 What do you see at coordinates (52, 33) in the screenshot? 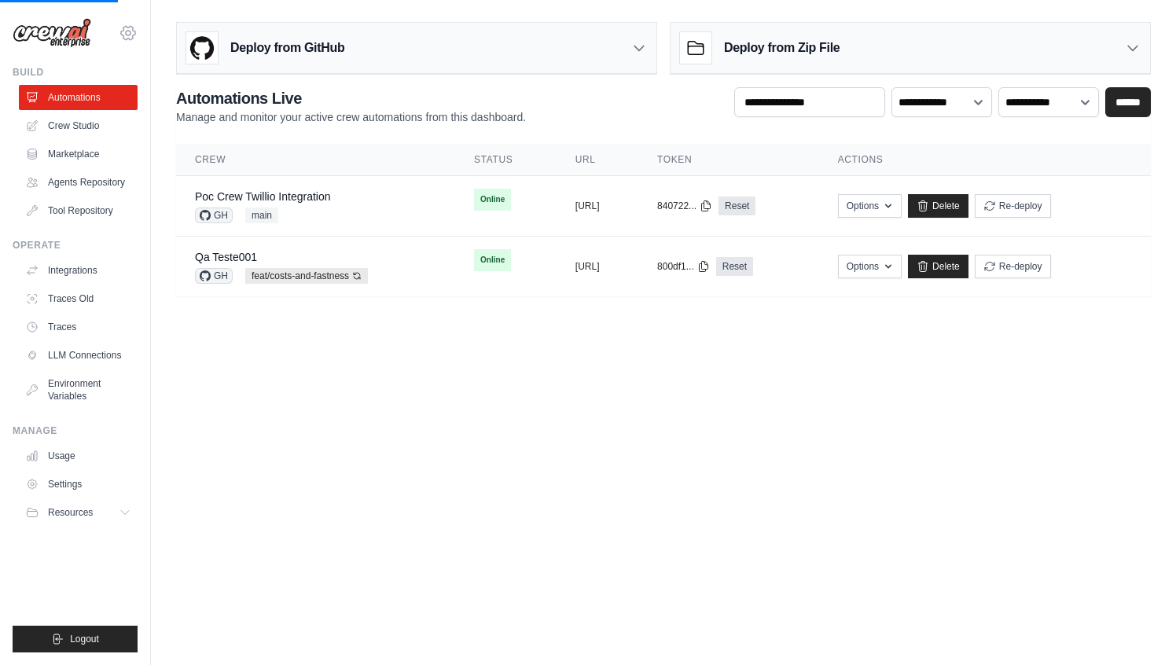
I see `img: Logo` at bounding box center [52, 33].